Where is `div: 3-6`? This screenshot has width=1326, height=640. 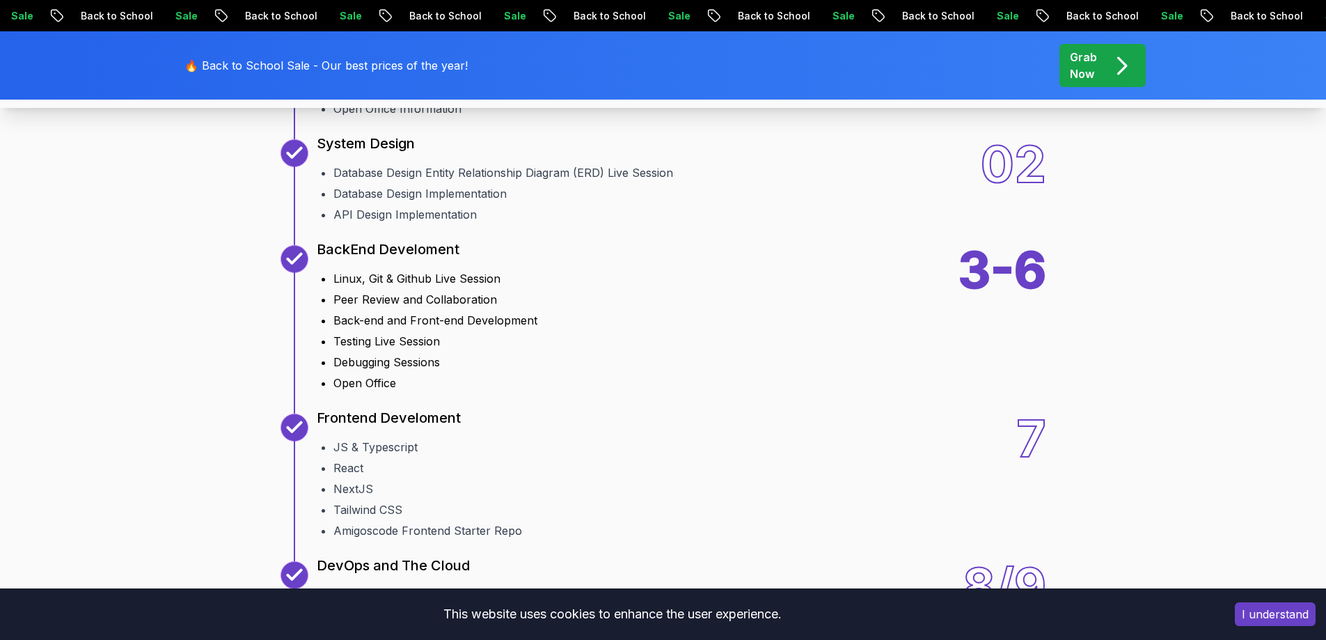
div: 3-6 is located at coordinates (1001, 318).